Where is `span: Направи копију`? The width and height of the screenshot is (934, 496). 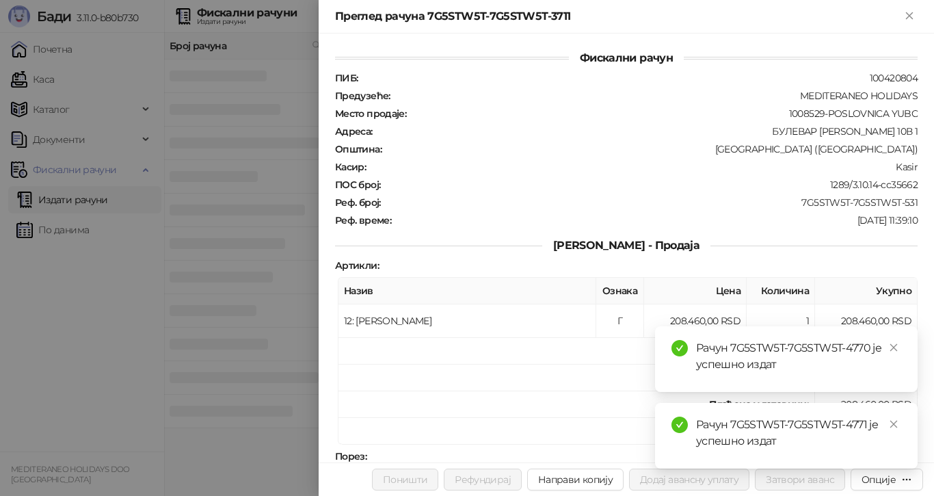 span: Направи копију is located at coordinates (575, 479).